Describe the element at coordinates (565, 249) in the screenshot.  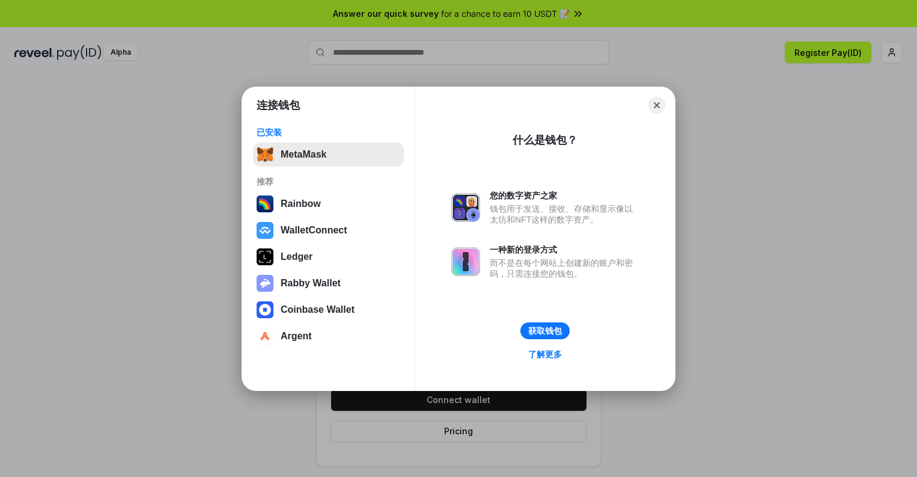
I see `div: 一种新的登录方式` at that location.